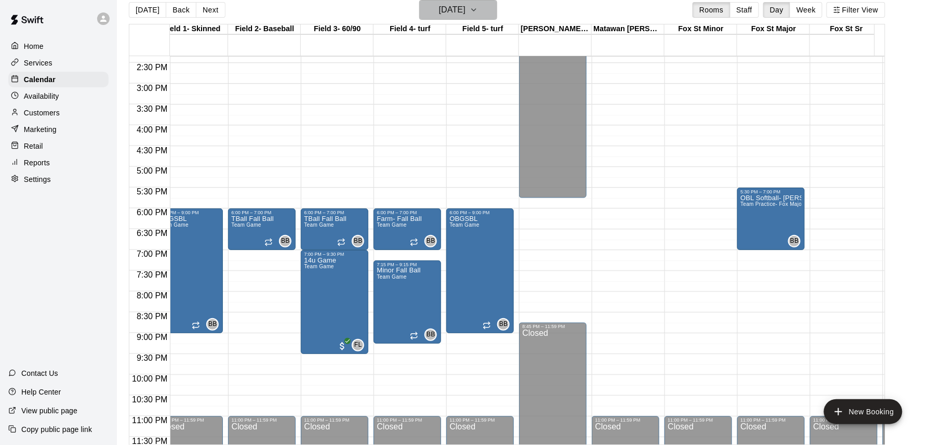  What do you see at coordinates (58, 113) in the screenshot?
I see `a: Customers` at bounding box center [58, 113].